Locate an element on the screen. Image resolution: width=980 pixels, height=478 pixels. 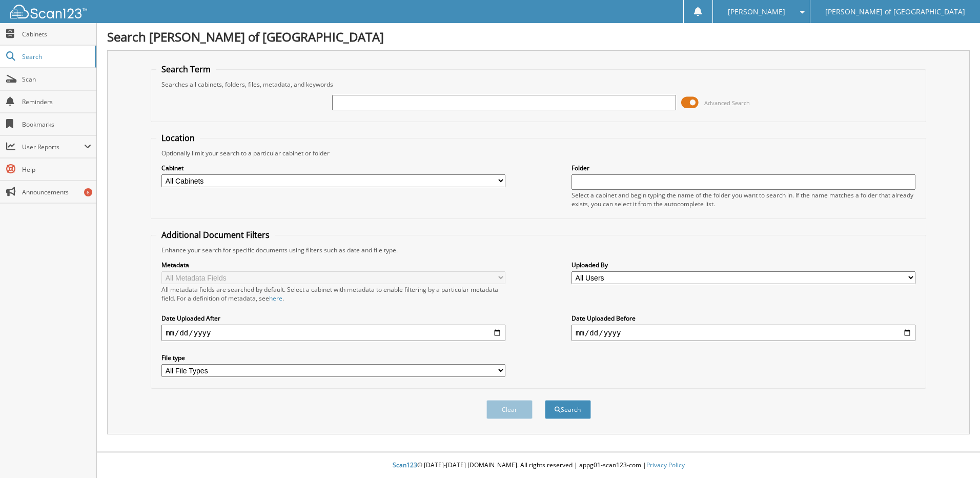
label: Date Uploaded After is located at coordinates (333, 318).